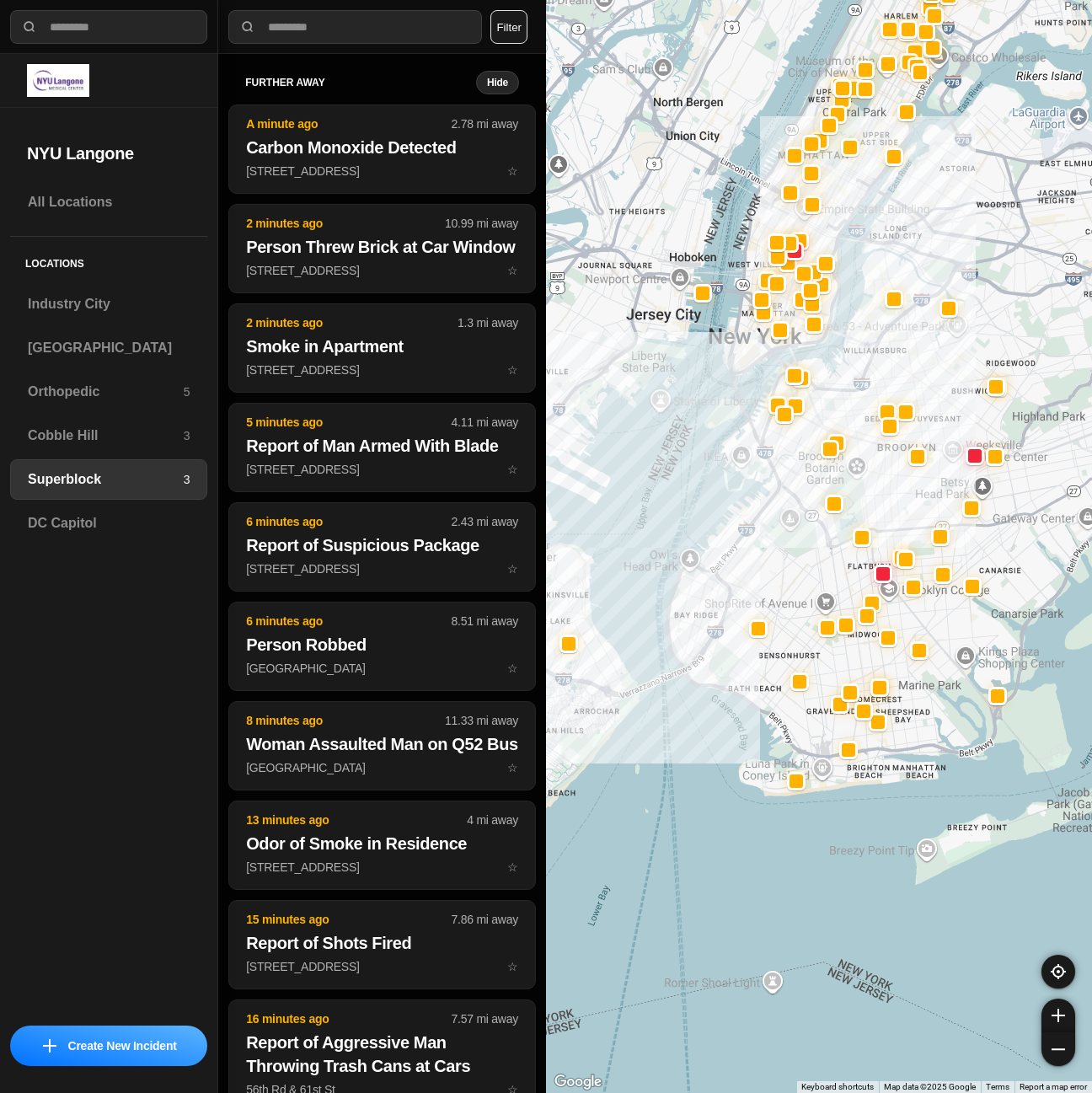  Describe the element at coordinates (1058, 1049) in the screenshot. I see `img: zoom-out` at that location.